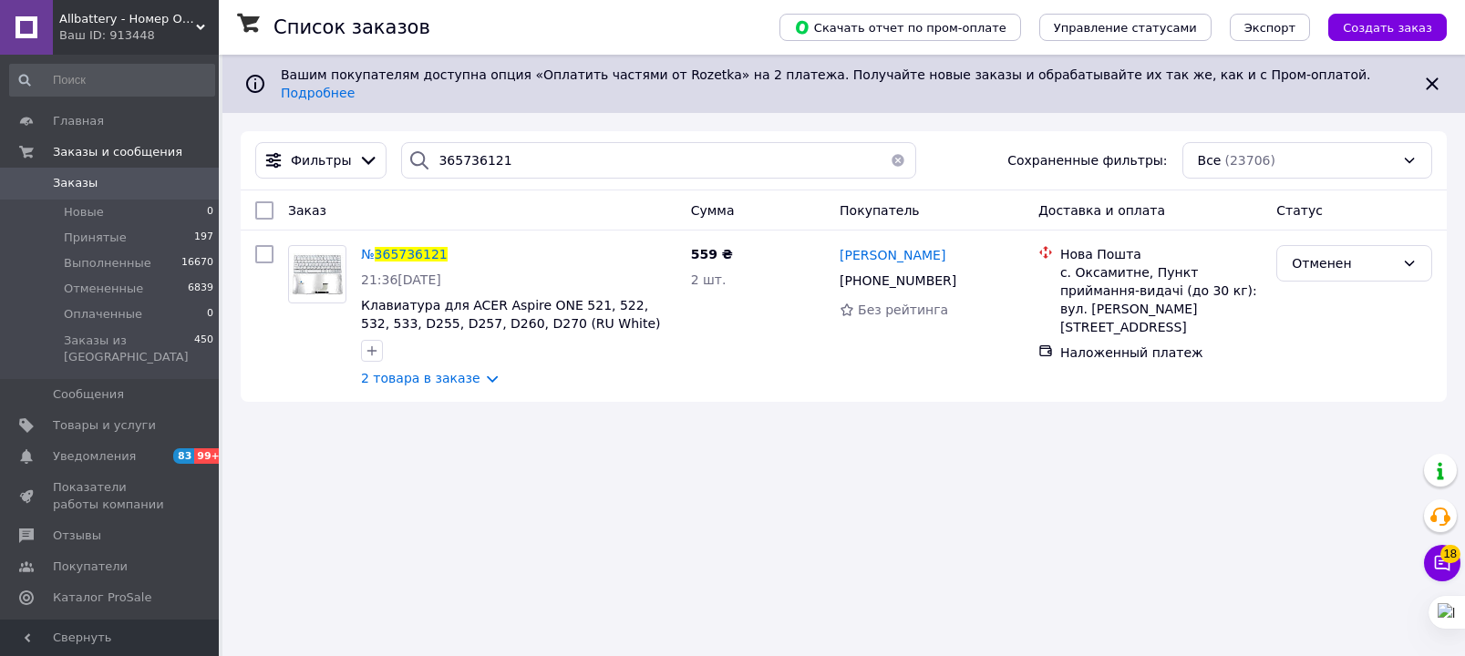 The image size is (1465, 656). What do you see at coordinates (1160, 254) in the screenshot?
I see `div: Нова Пошта` at bounding box center [1160, 254].